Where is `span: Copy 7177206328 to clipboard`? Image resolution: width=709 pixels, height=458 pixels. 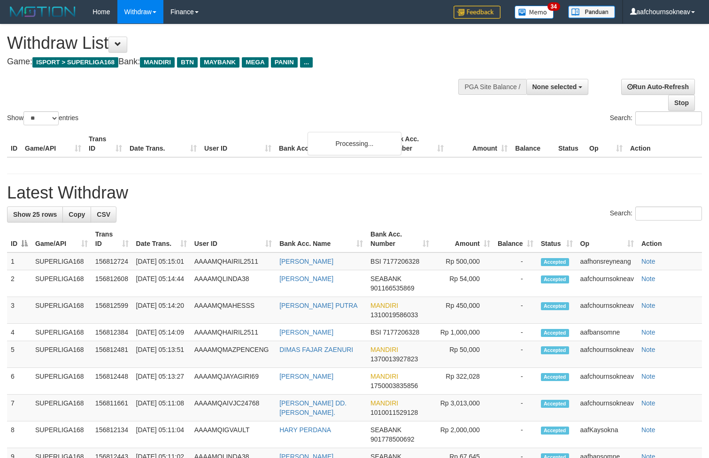 span: Copy 7177206328 to clipboard is located at coordinates (401, 261).